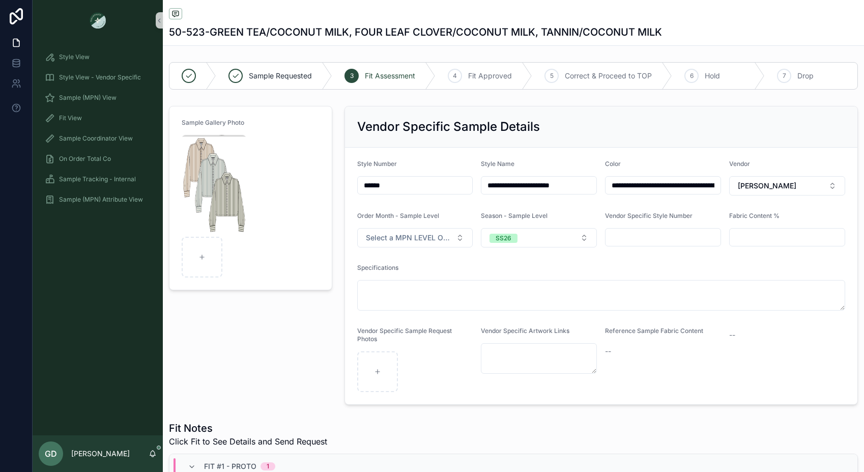 The image size is (864, 472). What do you see at coordinates (51, 453) in the screenshot?
I see `span: GD` at bounding box center [51, 453].